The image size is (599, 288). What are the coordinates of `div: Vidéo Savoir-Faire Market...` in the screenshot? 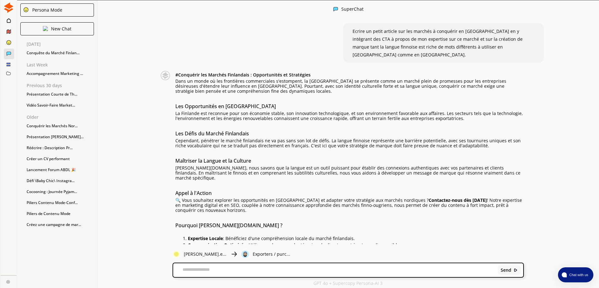 It's located at (60, 105).